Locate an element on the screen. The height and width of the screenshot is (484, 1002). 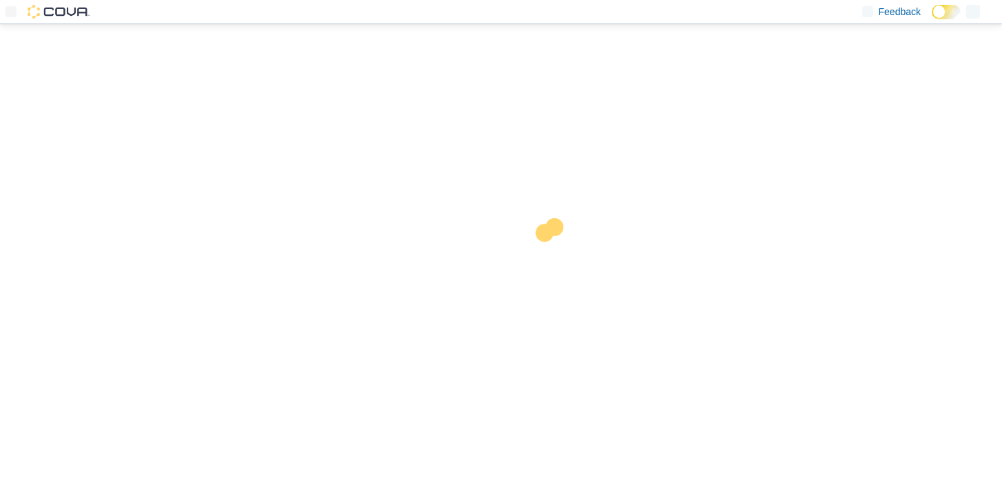
span: Feedback is located at coordinates (900, 12).